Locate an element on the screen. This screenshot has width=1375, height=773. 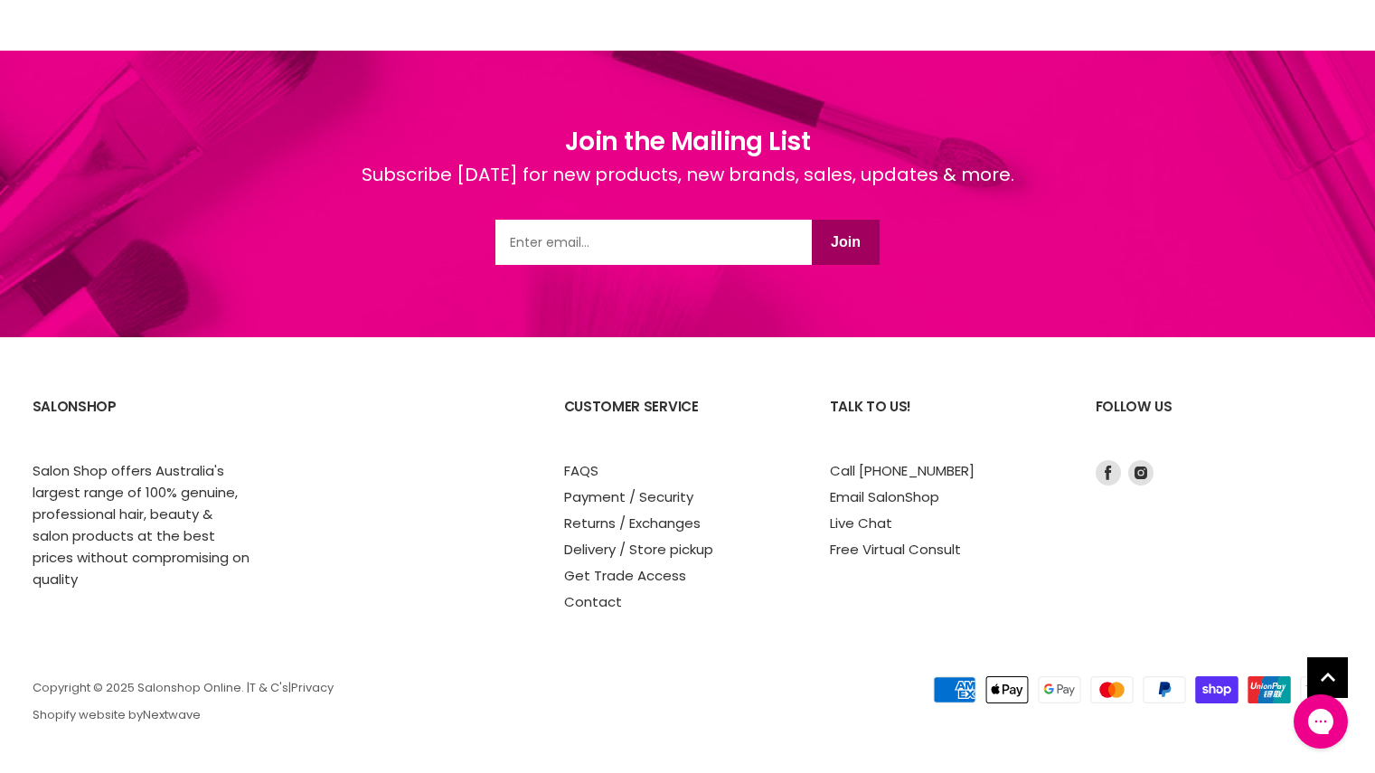
h1: Join the Mailing List is located at coordinates (688, 142).